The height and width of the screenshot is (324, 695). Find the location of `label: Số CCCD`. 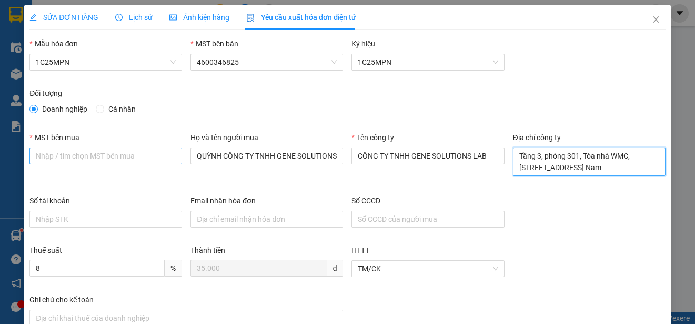

label: Số CCCD is located at coordinates (366, 200).